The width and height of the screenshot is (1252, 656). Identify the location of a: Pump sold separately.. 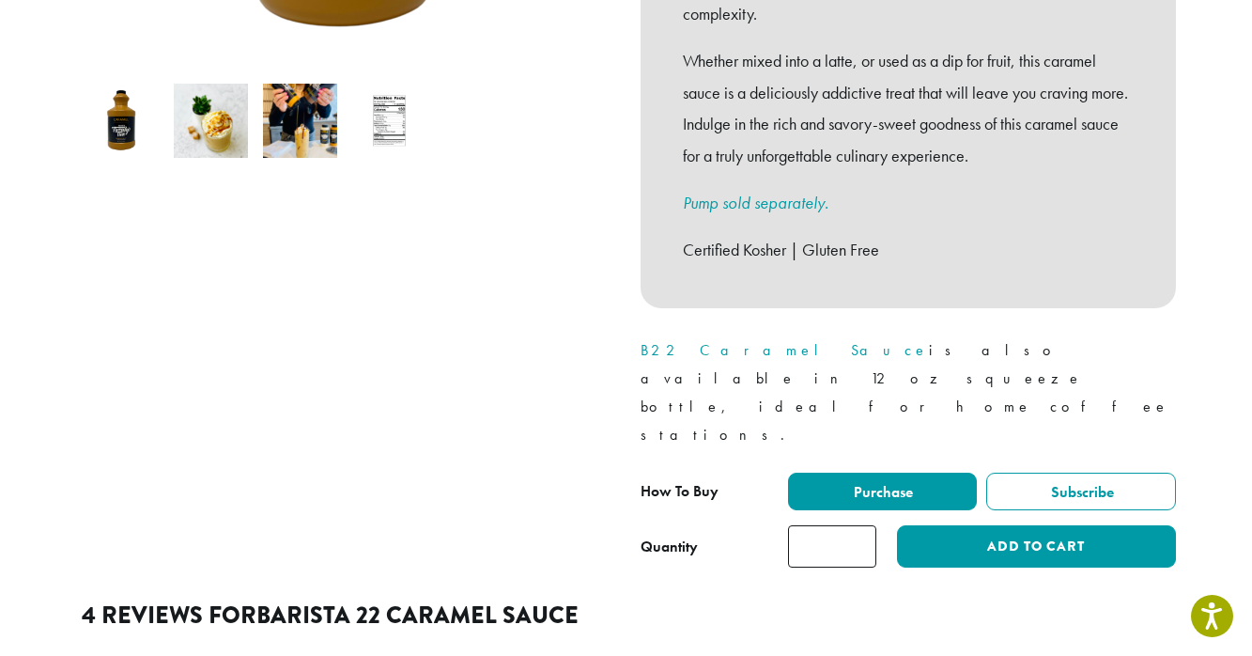
(755, 202).